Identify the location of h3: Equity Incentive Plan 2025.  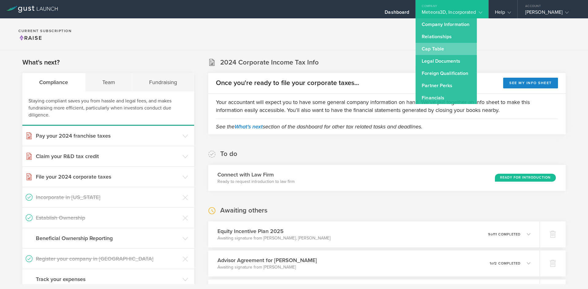
(274, 231).